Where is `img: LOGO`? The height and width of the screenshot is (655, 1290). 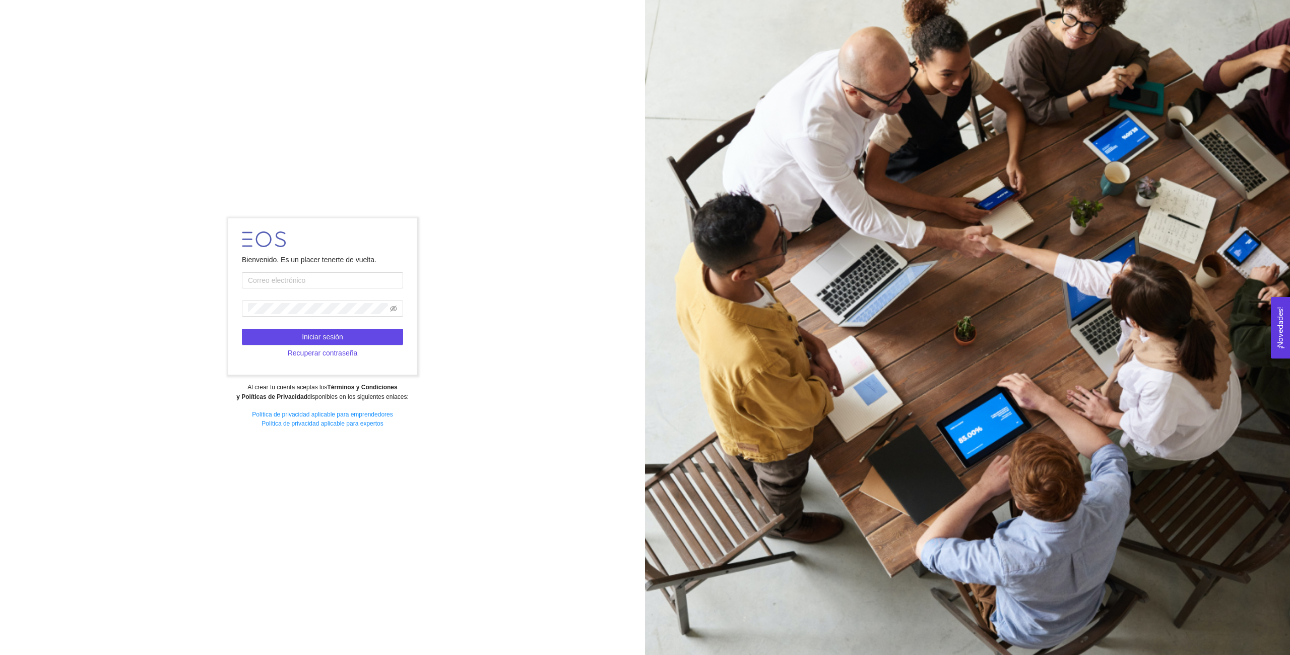 img: LOGO is located at coordinates (264, 239).